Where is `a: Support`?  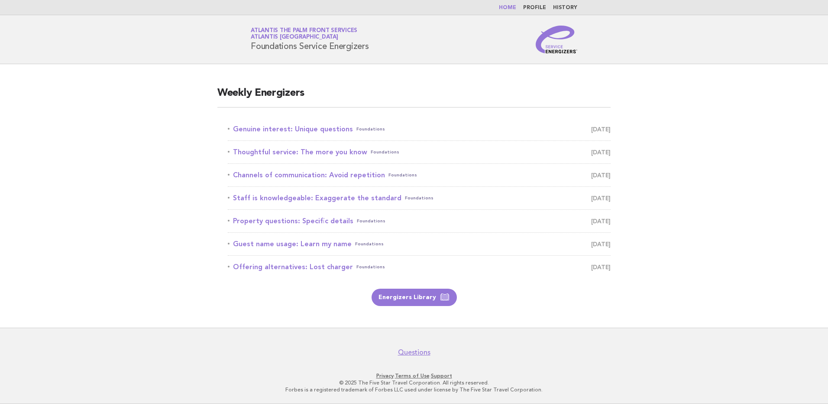 a: Support is located at coordinates (441, 376).